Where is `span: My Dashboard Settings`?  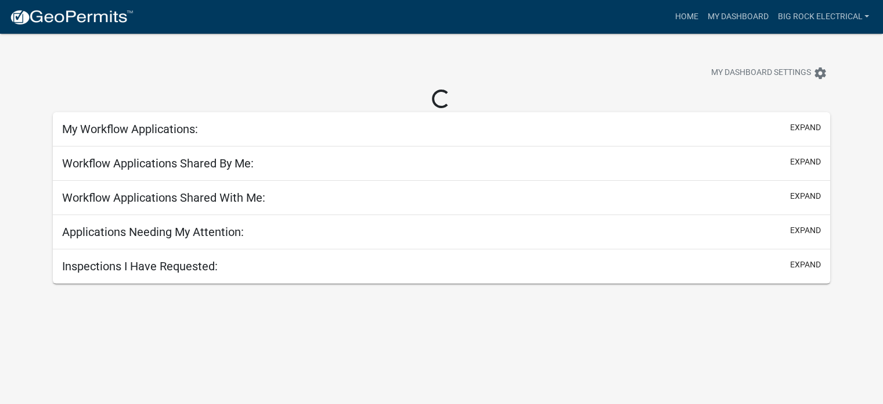 span: My Dashboard Settings is located at coordinates (761, 73).